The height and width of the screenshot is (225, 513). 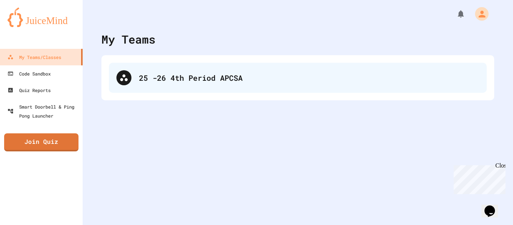 I want to click on div: My Account, so click(x=479, y=14).